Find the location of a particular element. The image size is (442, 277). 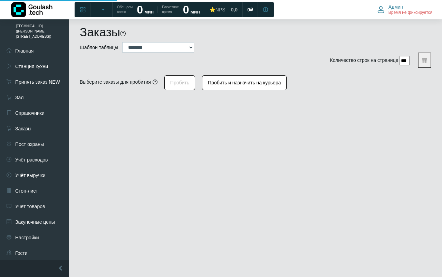

a: 0 ₽ is located at coordinates (250, 10).